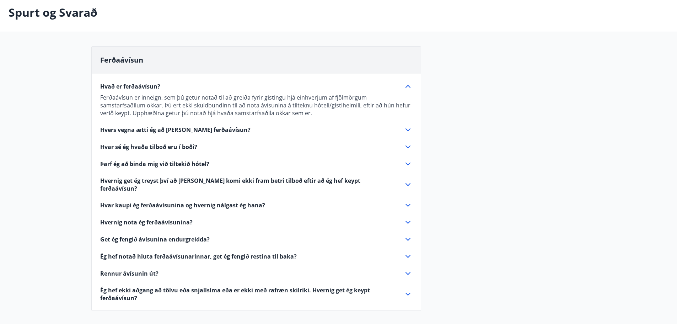 This screenshot has width=677, height=324. Describe the element at coordinates (129, 273) in the screenshot. I see `span: Rennur ávísunin út?` at that location.